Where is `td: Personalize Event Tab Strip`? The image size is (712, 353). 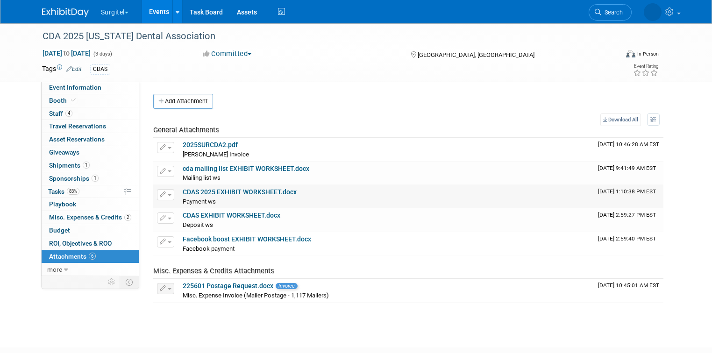
td: Personalize Event Tab Strip is located at coordinates (112, 282).